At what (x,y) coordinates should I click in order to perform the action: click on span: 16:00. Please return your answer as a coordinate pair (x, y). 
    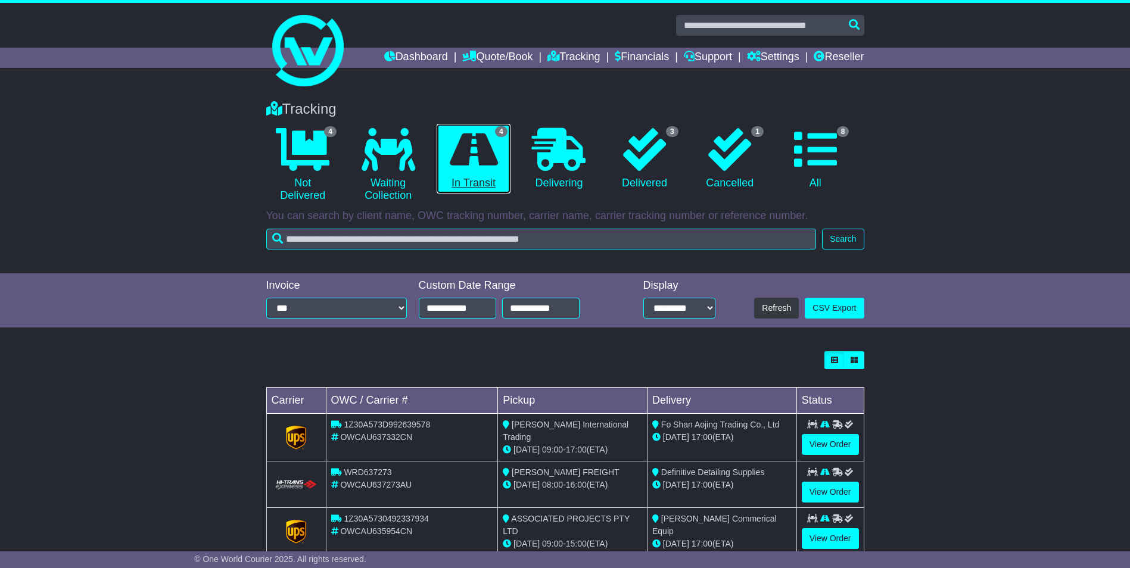
    Looking at the image, I should click on (576, 485).